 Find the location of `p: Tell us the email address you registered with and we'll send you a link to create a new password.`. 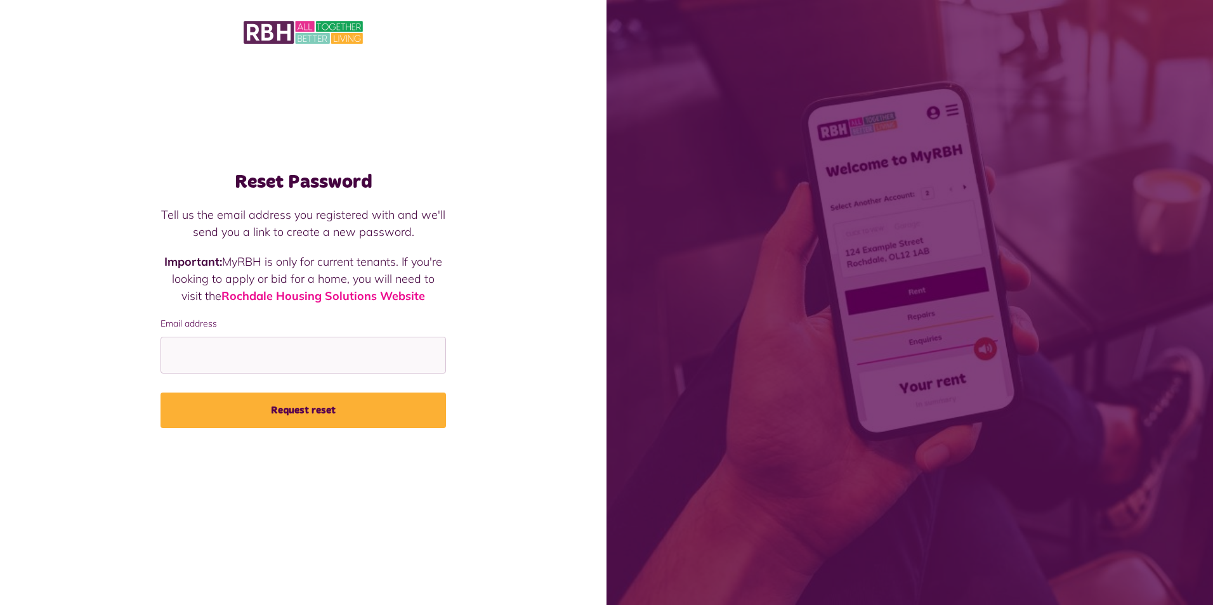

p: Tell us the email address you registered with and we'll send you a link to create a new password. is located at coordinates (303, 223).